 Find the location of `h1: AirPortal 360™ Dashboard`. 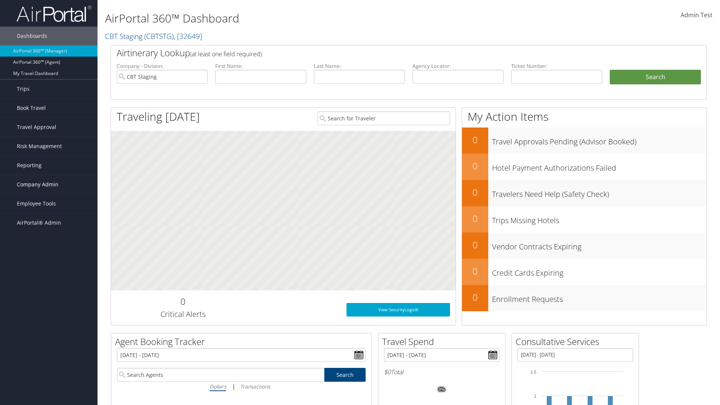

h1: AirPortal 360™ Dashboard is located at coordinates (308, 18).